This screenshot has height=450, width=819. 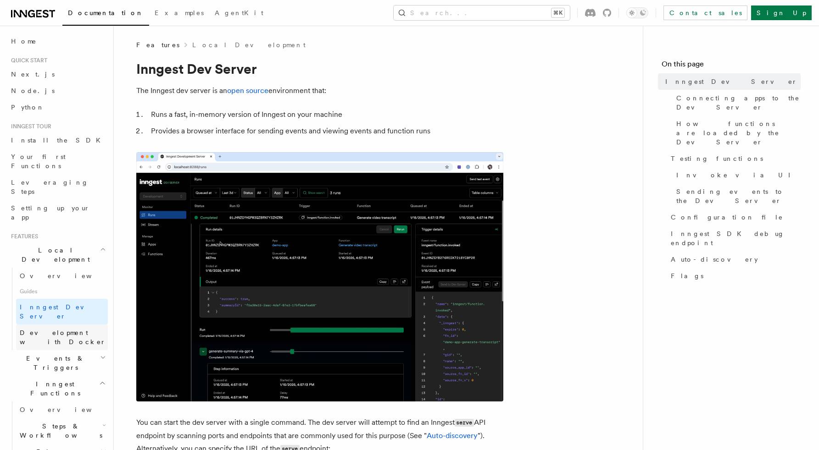 I want to click on span: Testing functions, so click(x=716, y=159).